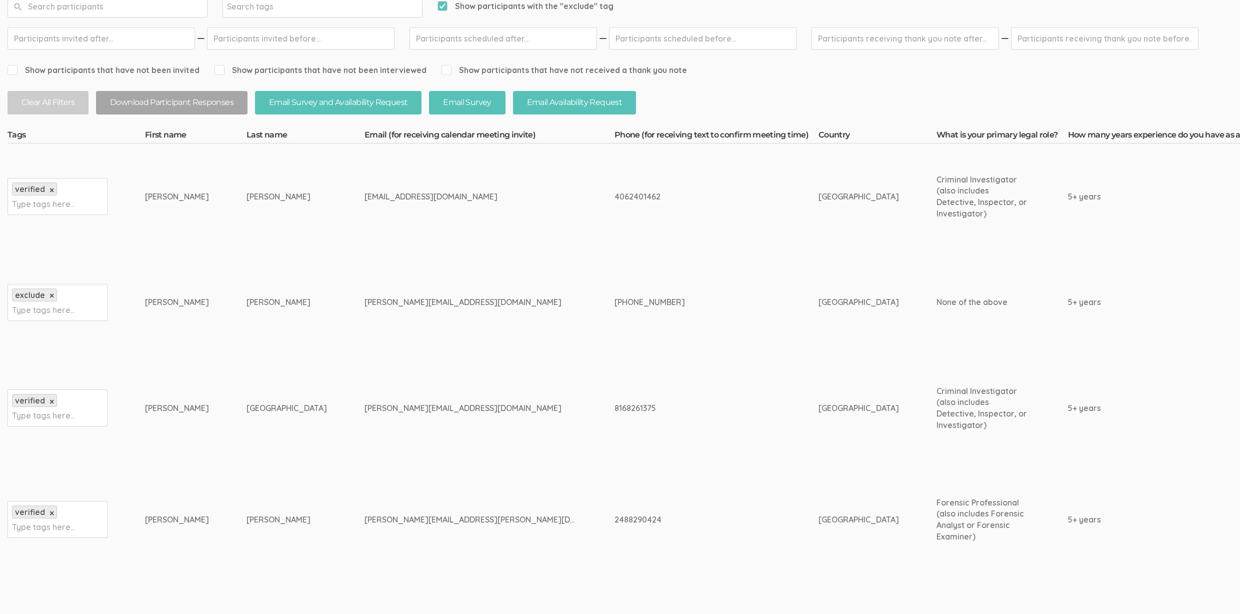  Describe the element at coordinates (698, 520) in the screenshot. I see `div: 2488290424` at that location.